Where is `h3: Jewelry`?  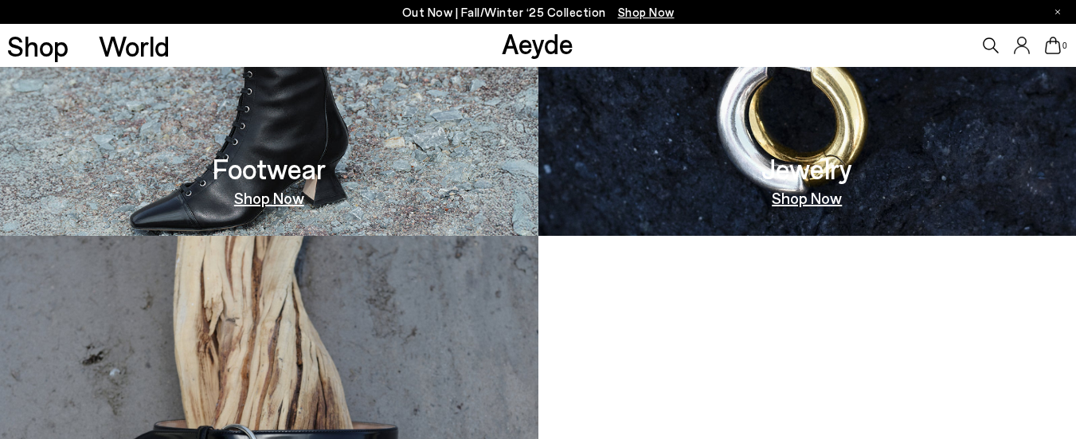 h3: Jewelry is located at coordinates (807, 168).